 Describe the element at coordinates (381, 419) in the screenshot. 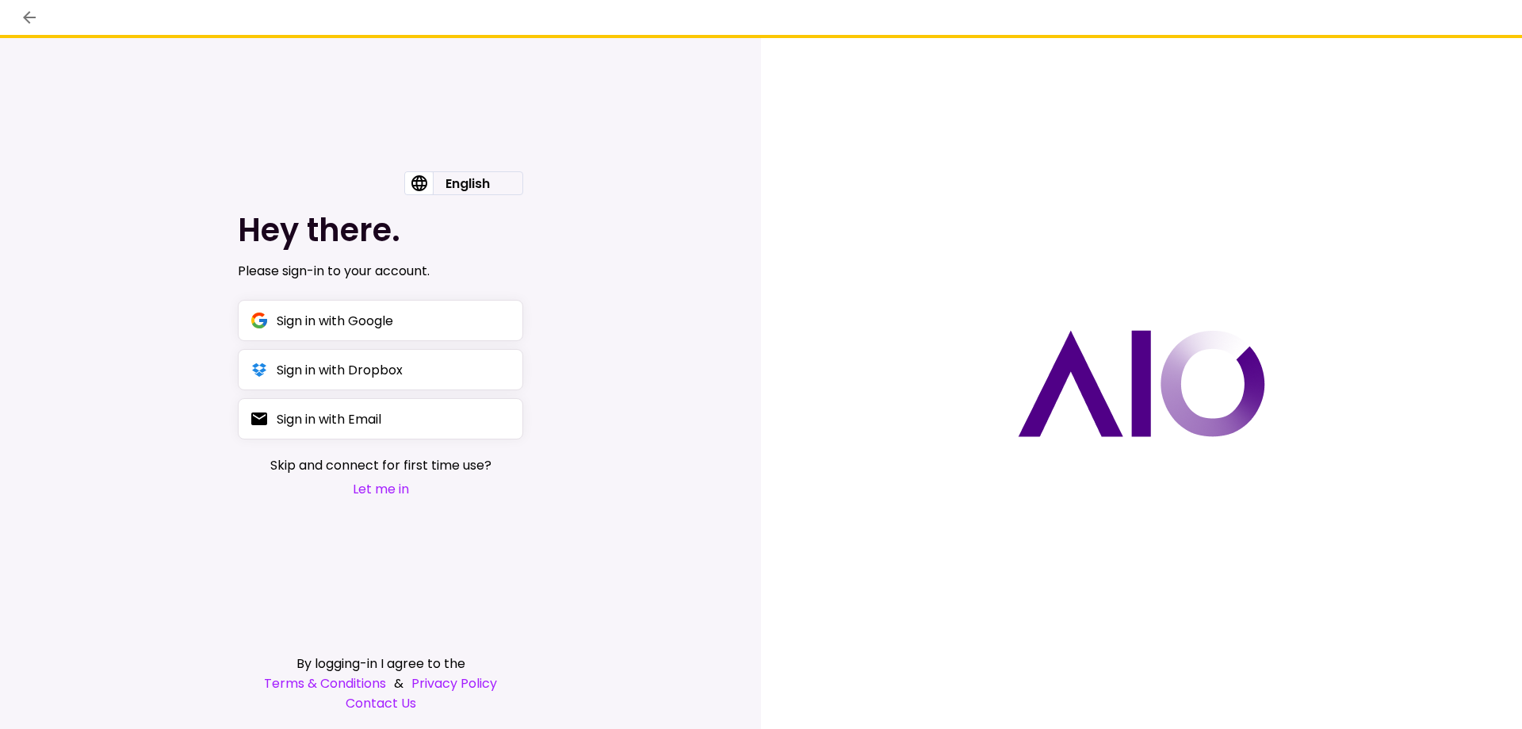

I see `button: Sign in with Email` at that location.